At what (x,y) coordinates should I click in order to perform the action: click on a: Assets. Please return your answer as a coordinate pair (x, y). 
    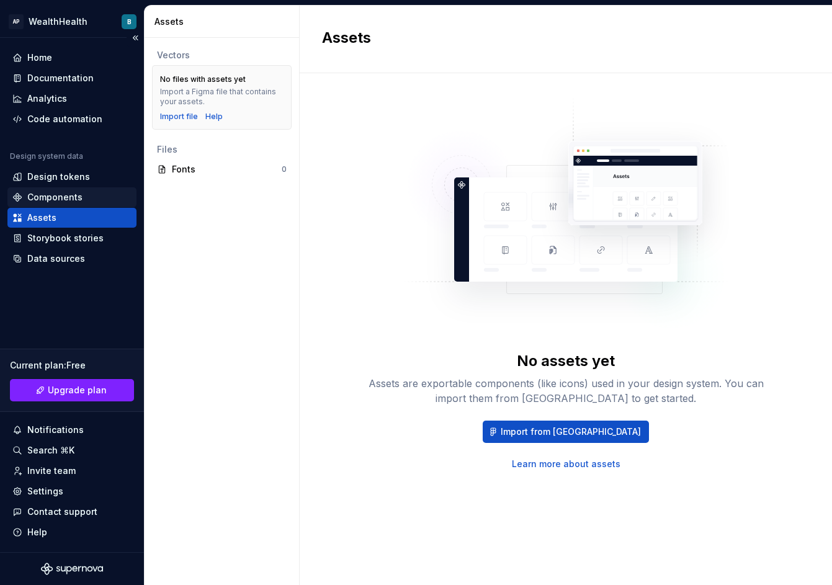
    Looking at the image, I should click on (72, 218).